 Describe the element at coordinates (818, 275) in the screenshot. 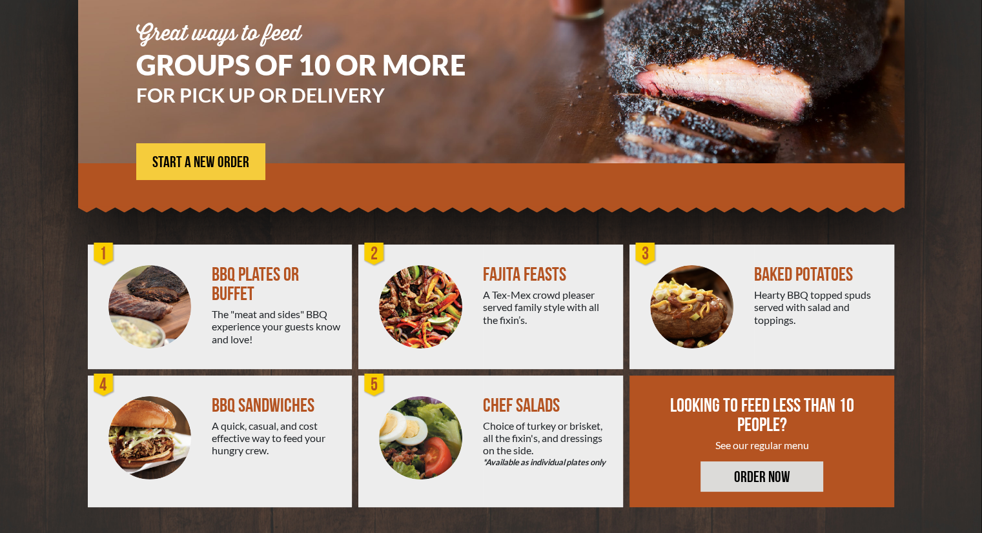

I see `div: BAKED POTATOES` at that location.